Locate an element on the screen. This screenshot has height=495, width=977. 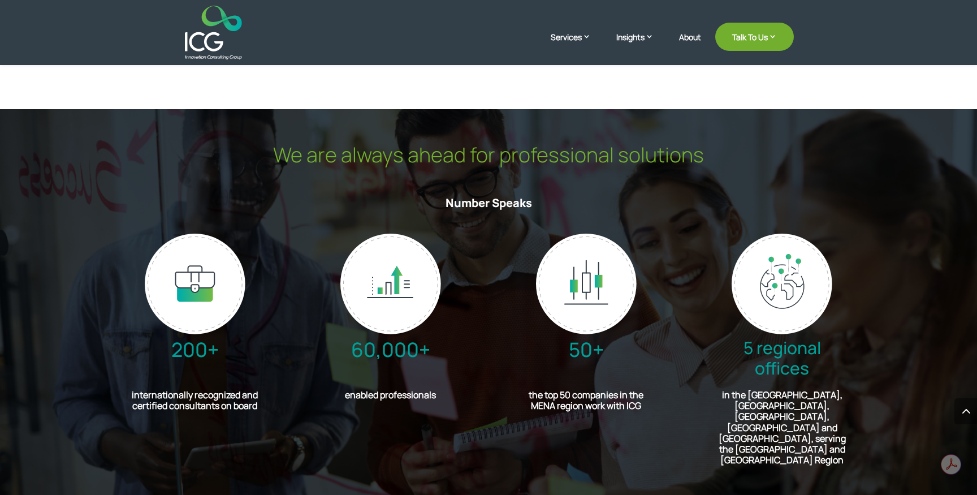
h2: enabled professionals is located at coordinates (391, 398).